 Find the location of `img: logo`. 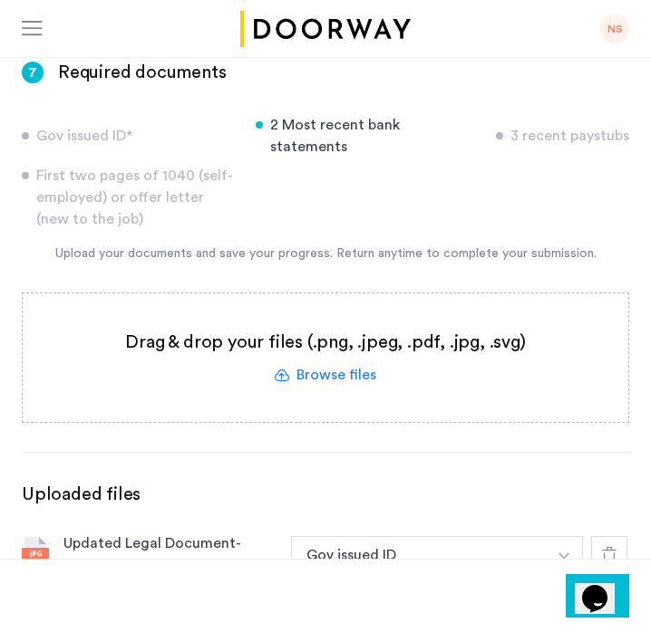

img: logo is located at coordinates (325, 29).